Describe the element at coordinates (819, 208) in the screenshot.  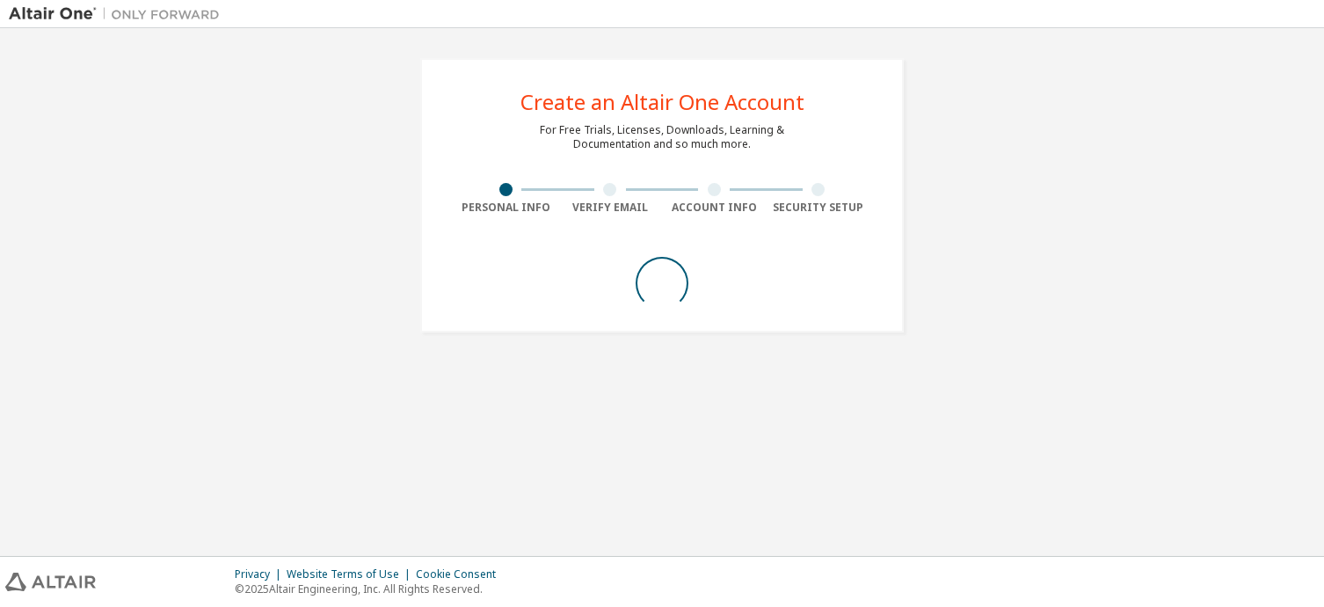
I see `div: Security Setup` at that location.